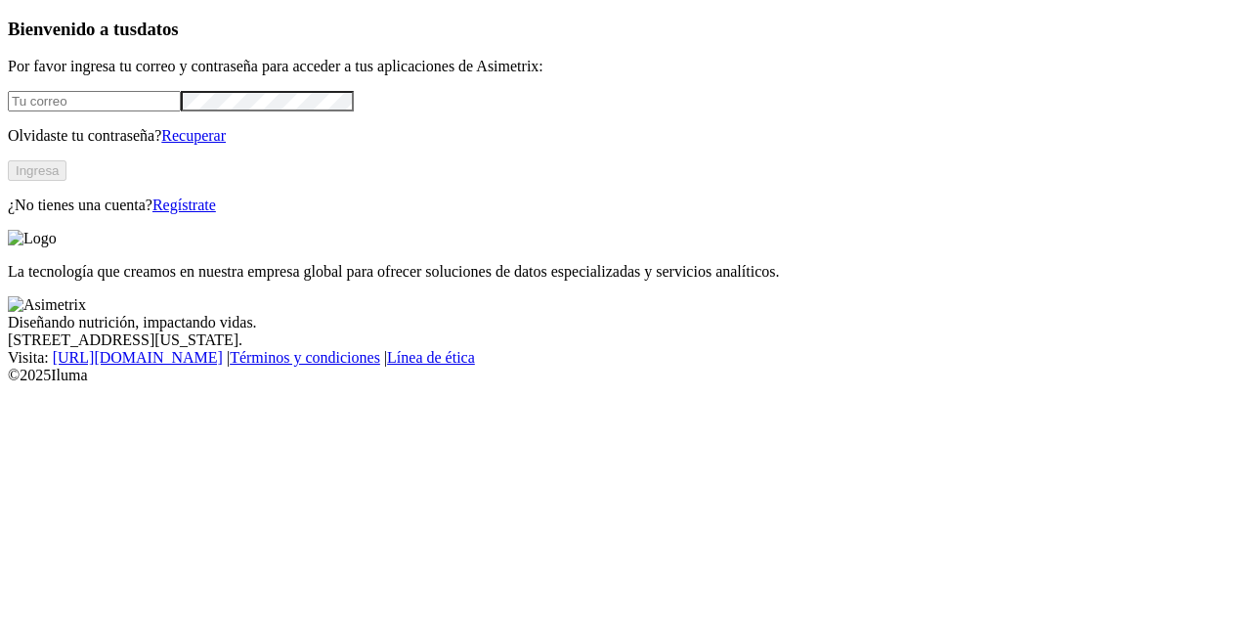 This screenshot has height=617, width=1251. I want to click on img: Asimetrix, so click(47, 305).